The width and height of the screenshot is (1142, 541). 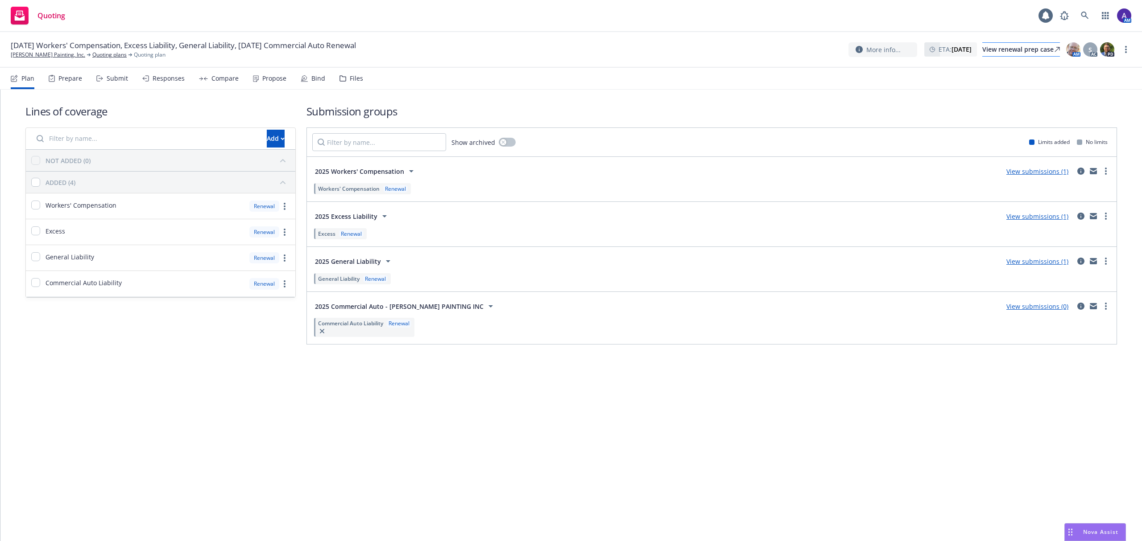 What do you see at coordinates (1070, 532) in the screenshot?
I see `div: Drag to move` at bounding box center [1070, 532].